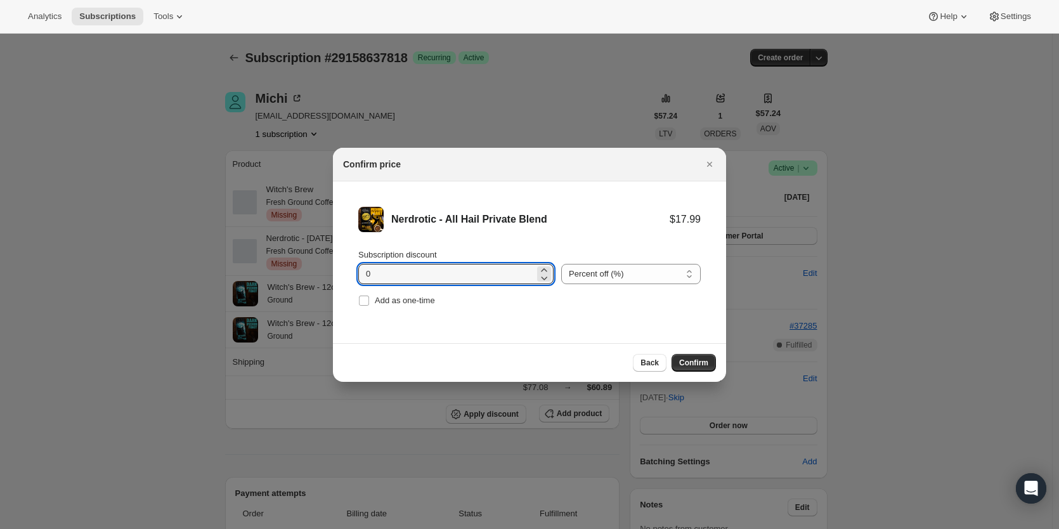 This screenshot has height=529, width=1059. Describe the element at coordinates (107, 16) in the screenshot. I see `button: Subscriptions` at that location.